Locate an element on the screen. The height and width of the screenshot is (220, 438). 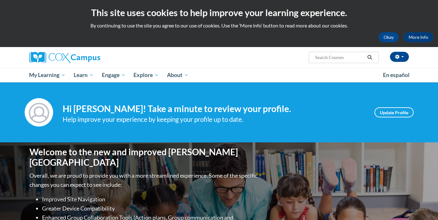
li: Improved Site Navigation is located at coordinates (150, 200).